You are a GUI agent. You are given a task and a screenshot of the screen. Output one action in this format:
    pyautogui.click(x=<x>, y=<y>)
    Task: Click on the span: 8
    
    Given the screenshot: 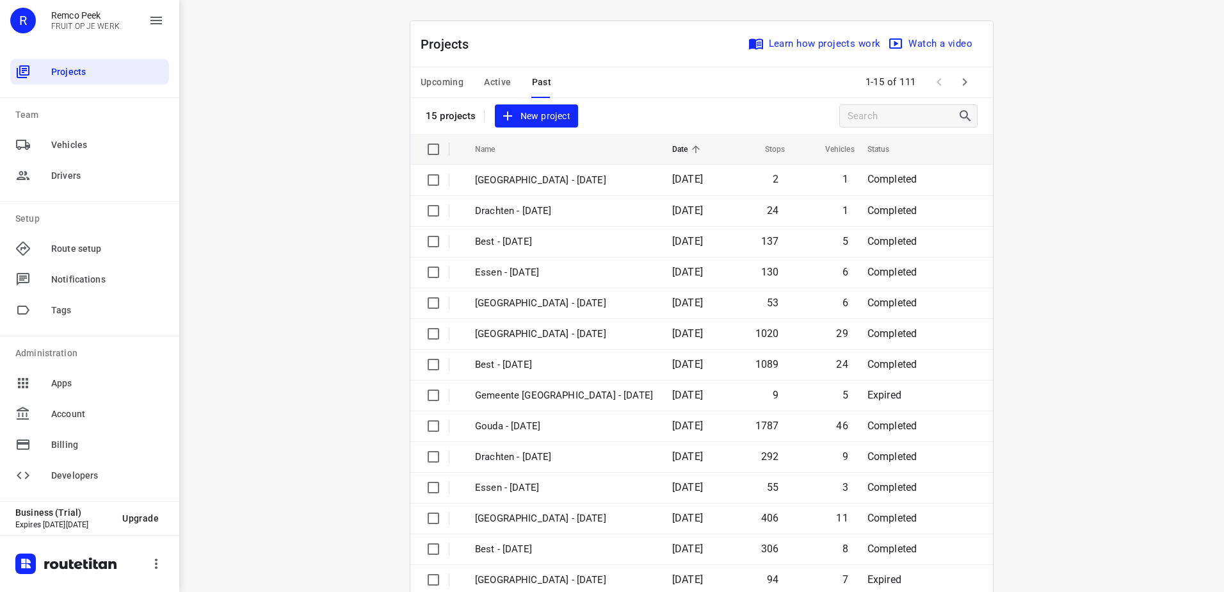 What is the action you would take?
    pyautogui.click(x=845, y=548)
    